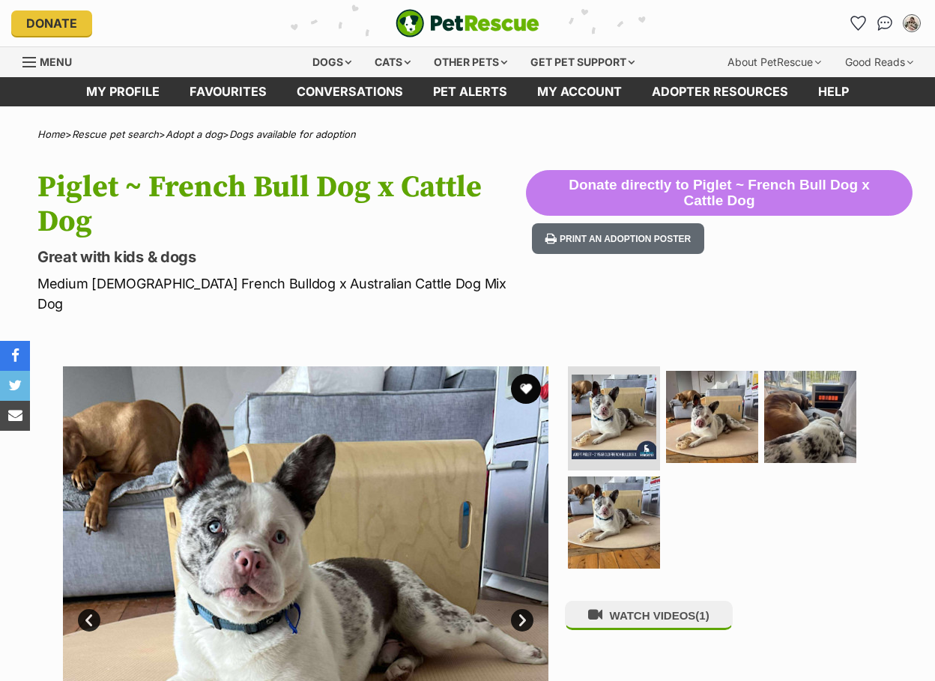  I want to click on a: Adopter resources, so click(720, 91).